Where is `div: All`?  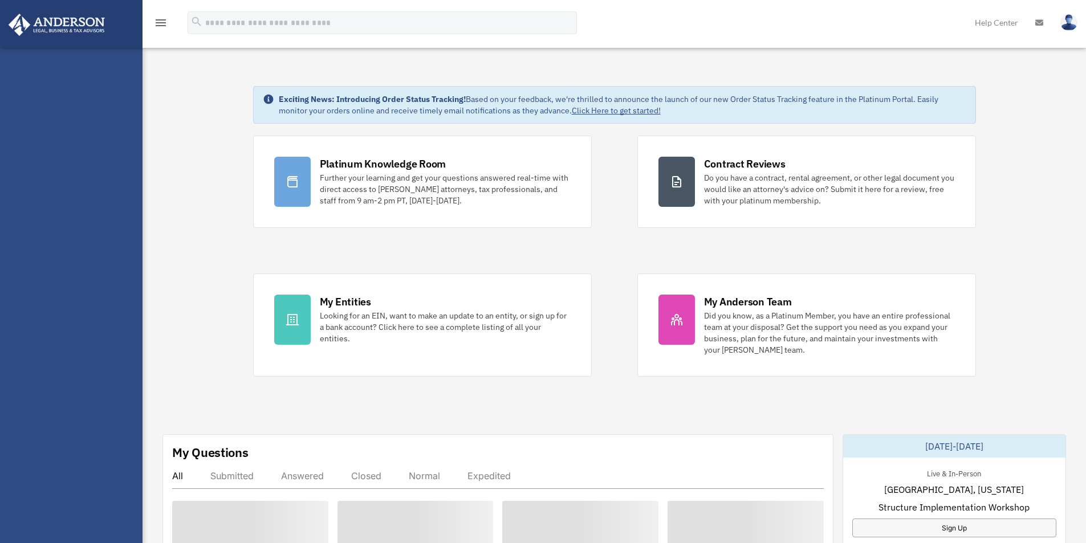 div: All is located at coordinates (177, 476).